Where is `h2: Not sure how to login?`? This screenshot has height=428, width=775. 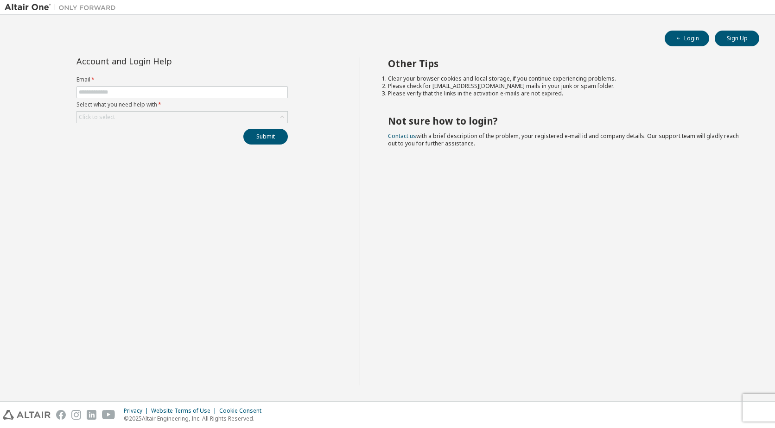 h2: Not sure how to login? is located at coordinates (566, 121).